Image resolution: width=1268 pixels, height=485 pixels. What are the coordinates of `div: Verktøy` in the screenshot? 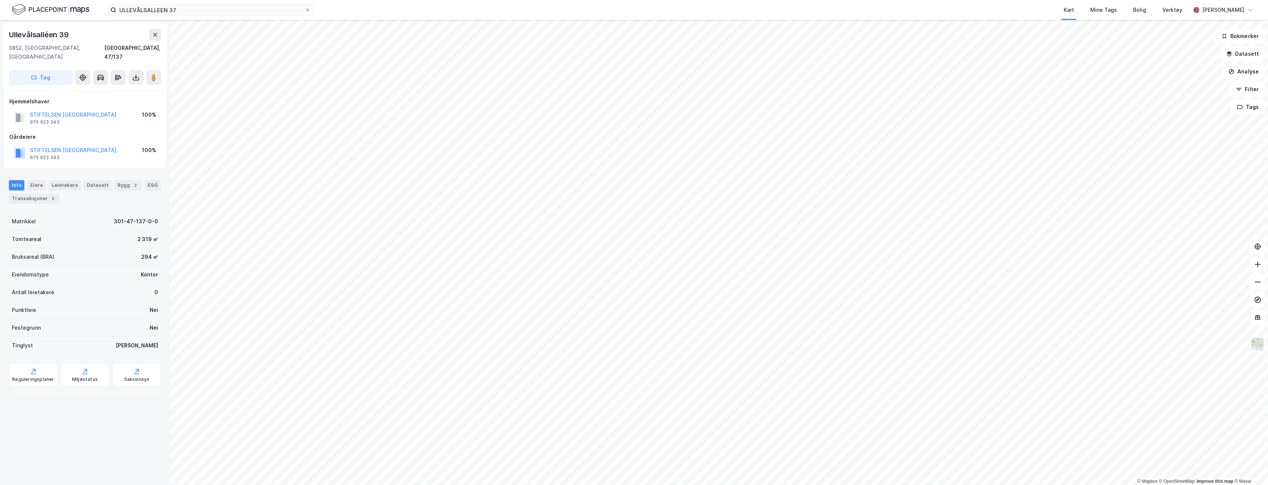 It's located at (1172, 10).